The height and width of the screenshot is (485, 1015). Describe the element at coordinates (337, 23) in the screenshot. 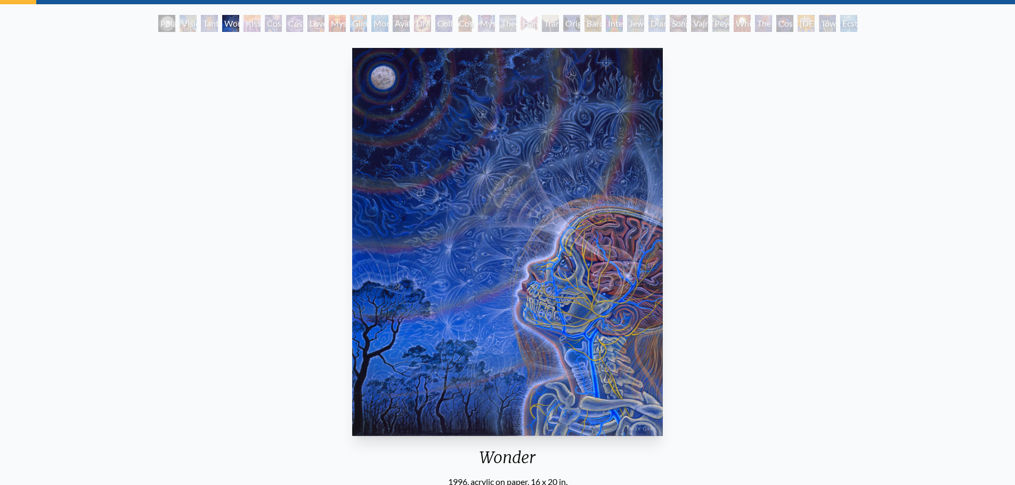

I see `div: Mysteriosa 2` at that location.